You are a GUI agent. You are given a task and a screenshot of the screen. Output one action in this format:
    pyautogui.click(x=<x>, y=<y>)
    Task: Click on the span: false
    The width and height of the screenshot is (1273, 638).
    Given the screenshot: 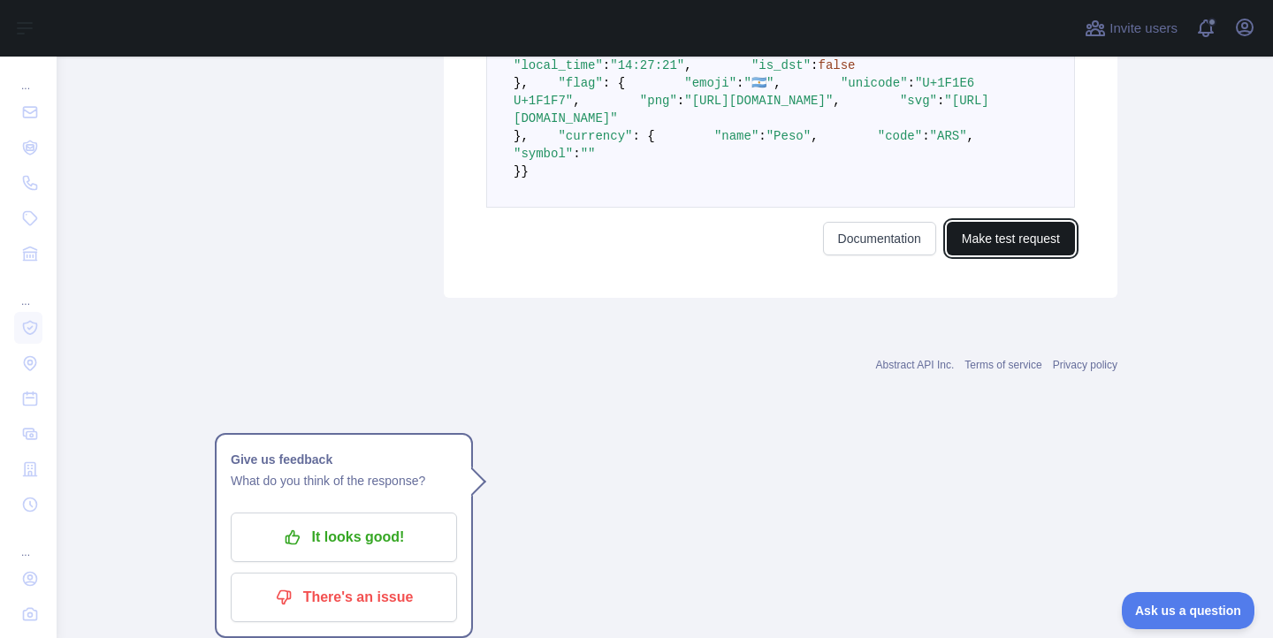 What is the action you would take?
    pyautogui.click(x=837, y=65)
    